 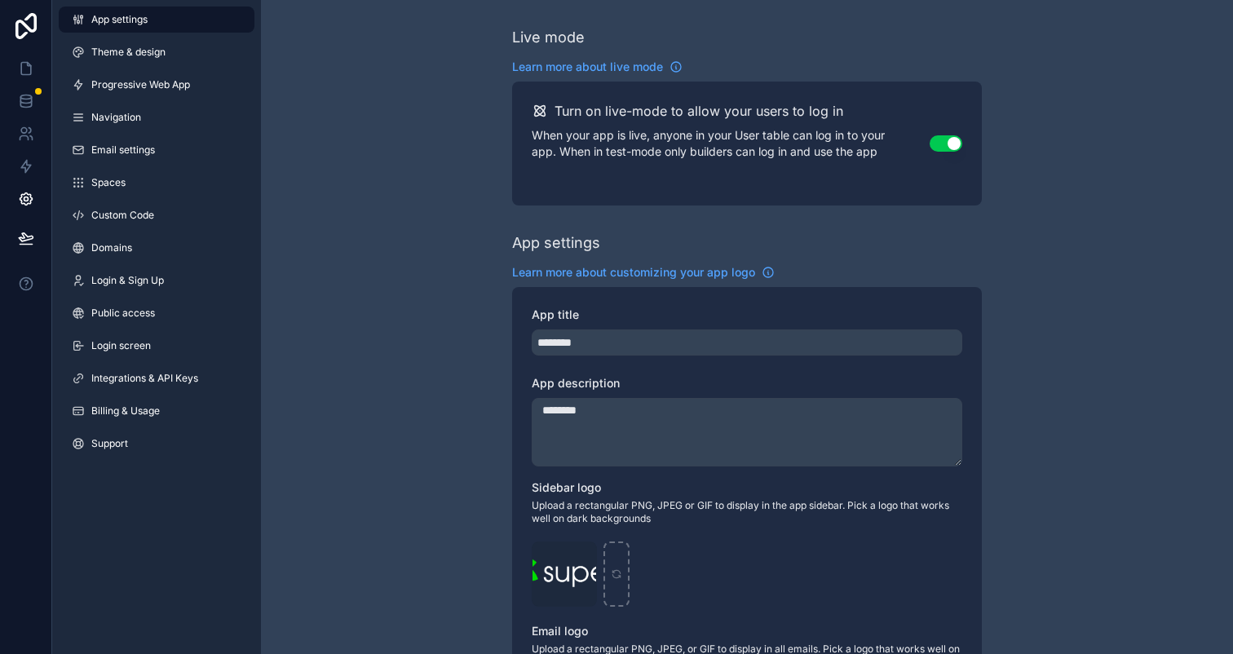 What do you see at coordinates (122, 215) in the screenshot?
I see `span: Custom Code` at bounding box center [122, 215].